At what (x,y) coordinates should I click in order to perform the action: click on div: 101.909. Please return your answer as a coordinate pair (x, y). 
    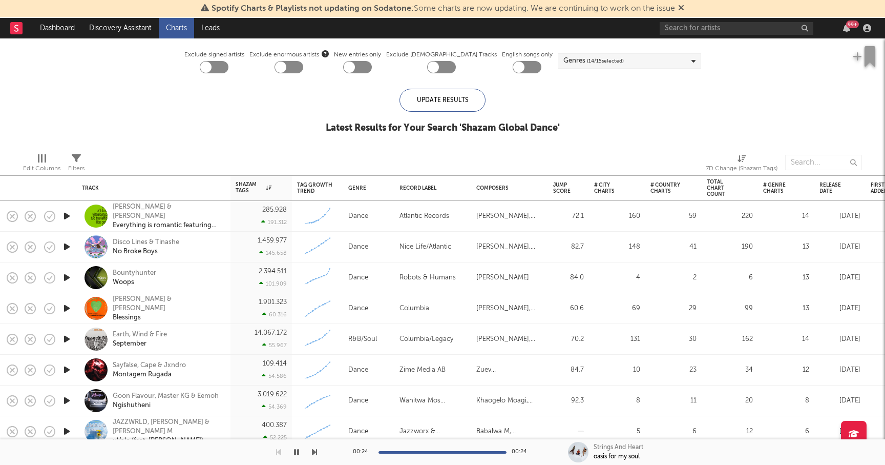
    Looking at the image, I should click on (273, 283).